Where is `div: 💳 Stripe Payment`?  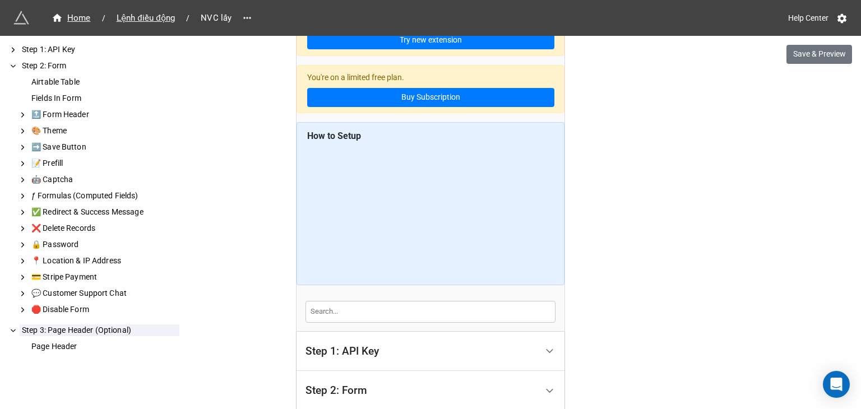 div: 💳 Stripe Payment is located at coordinates (104, 277).